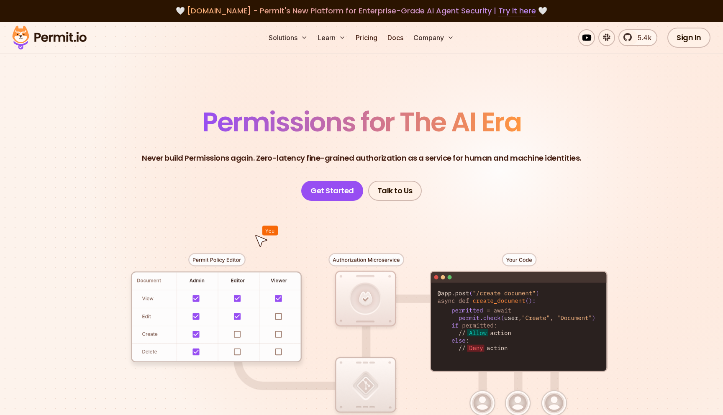 The width and height of the screenshot is (723, 415). What do you see at coordinates (434, 38) in the screenshot?
I see `button: Company` at bounding box center [434, 38].